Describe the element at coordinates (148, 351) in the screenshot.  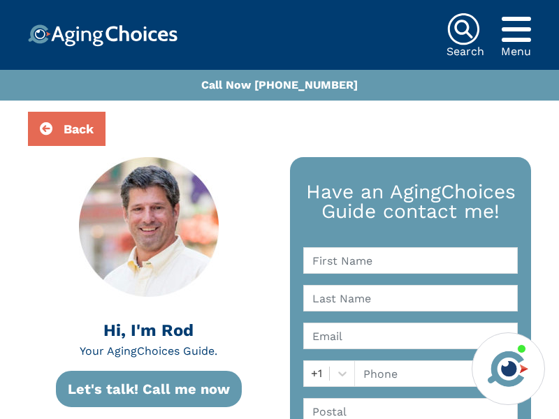
I see `p: Your AgingChoices Guide.` at that location.